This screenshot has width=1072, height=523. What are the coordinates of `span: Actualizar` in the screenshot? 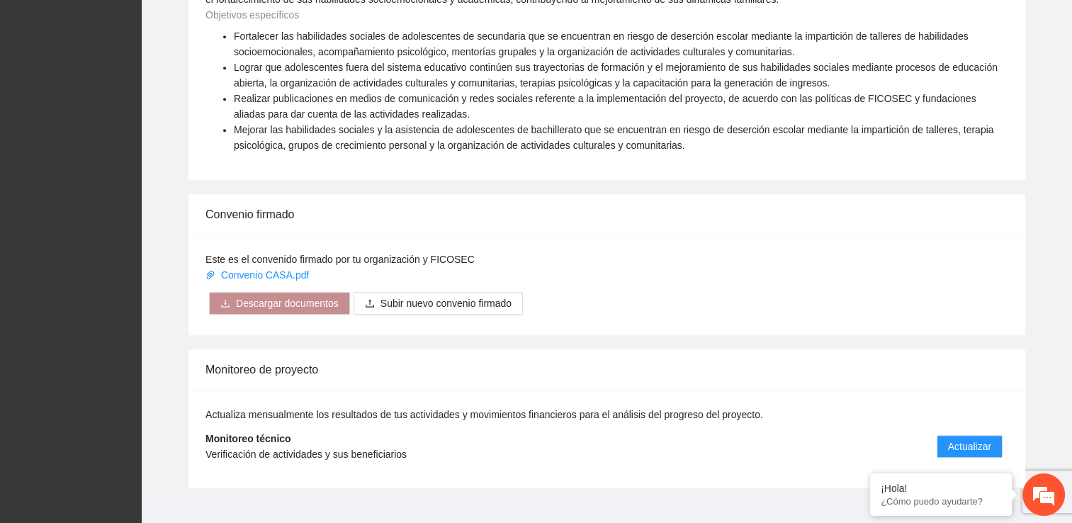 It's located at (970, 447).